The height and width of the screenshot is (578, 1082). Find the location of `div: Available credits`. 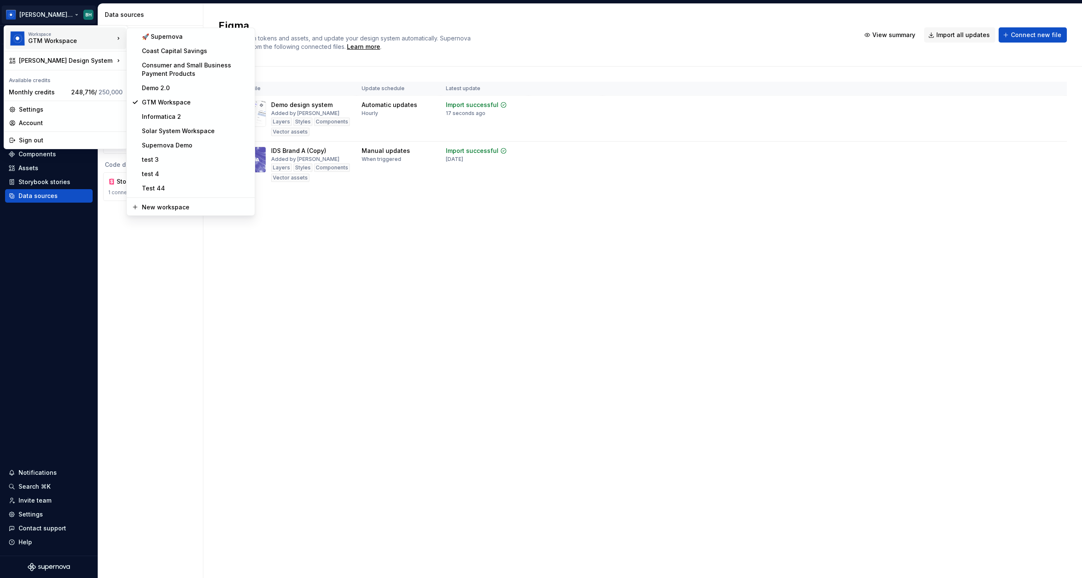

div: Available credits is located at coordinates (66, 79).